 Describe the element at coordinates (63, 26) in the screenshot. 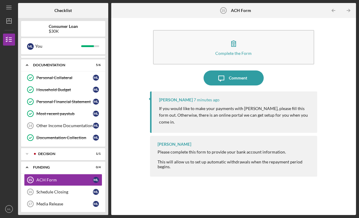

I see `b: Consumer Loan` at that location.